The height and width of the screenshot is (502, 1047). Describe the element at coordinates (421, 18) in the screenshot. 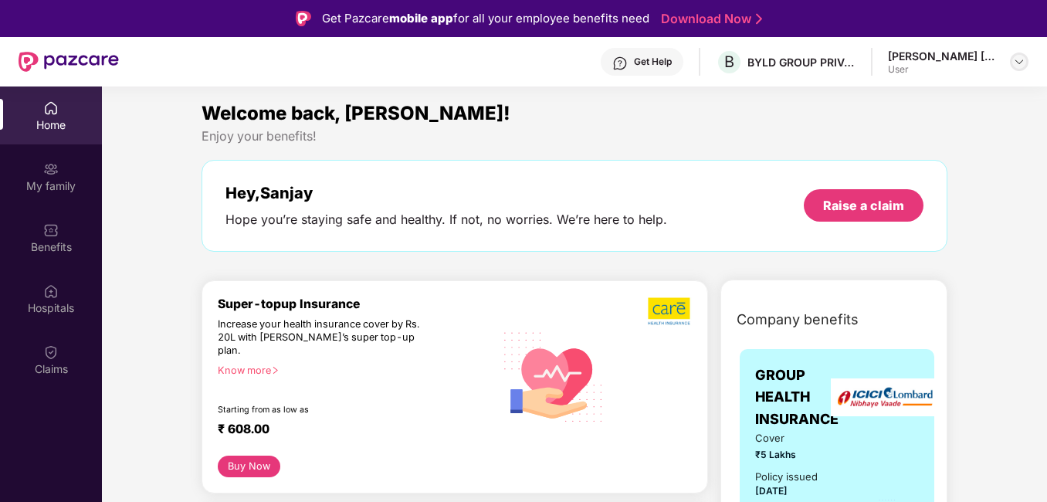

I see `strong: mobile app` at that location.